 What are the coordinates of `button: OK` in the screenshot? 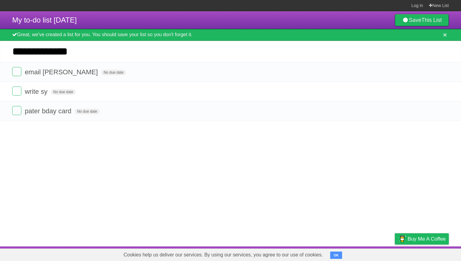 It's located at (336, 255).